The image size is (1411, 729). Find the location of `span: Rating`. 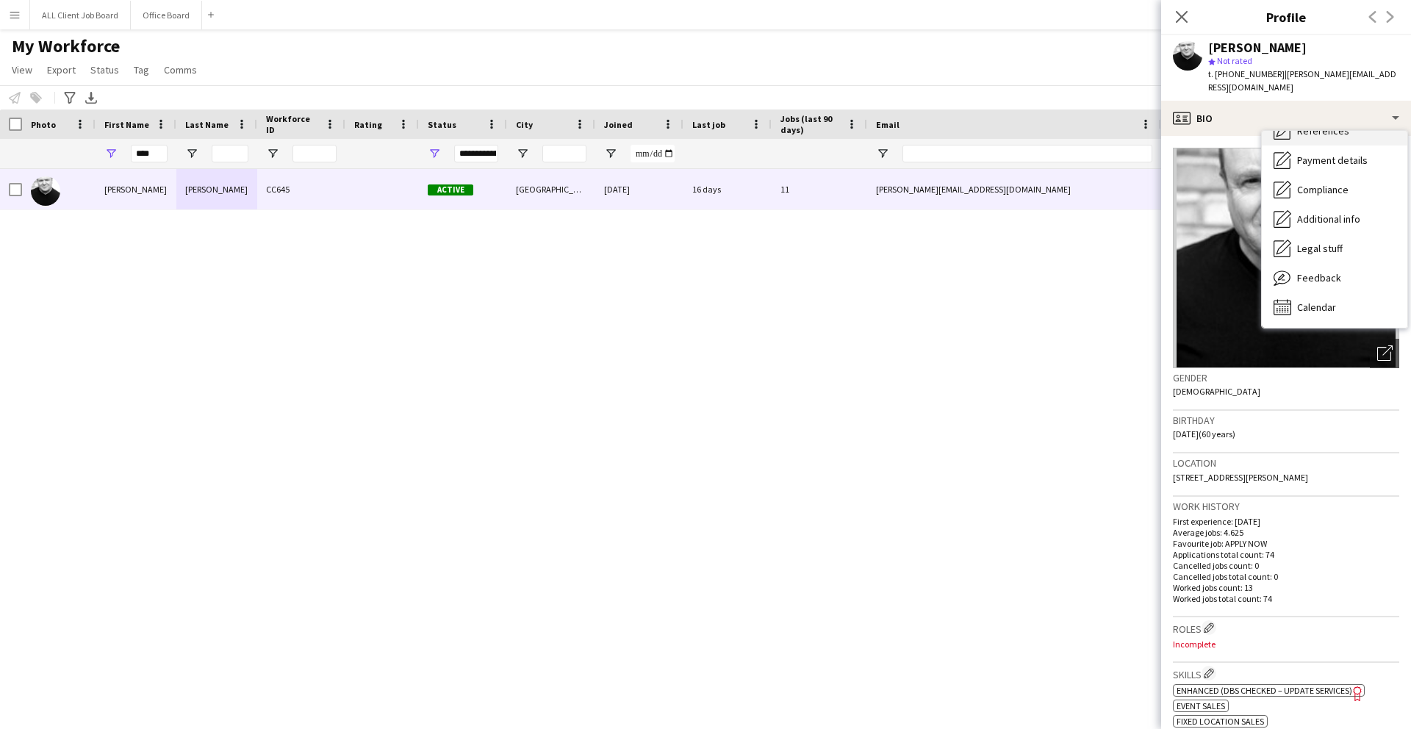

span: Rating is located at coordinates (368, 124).